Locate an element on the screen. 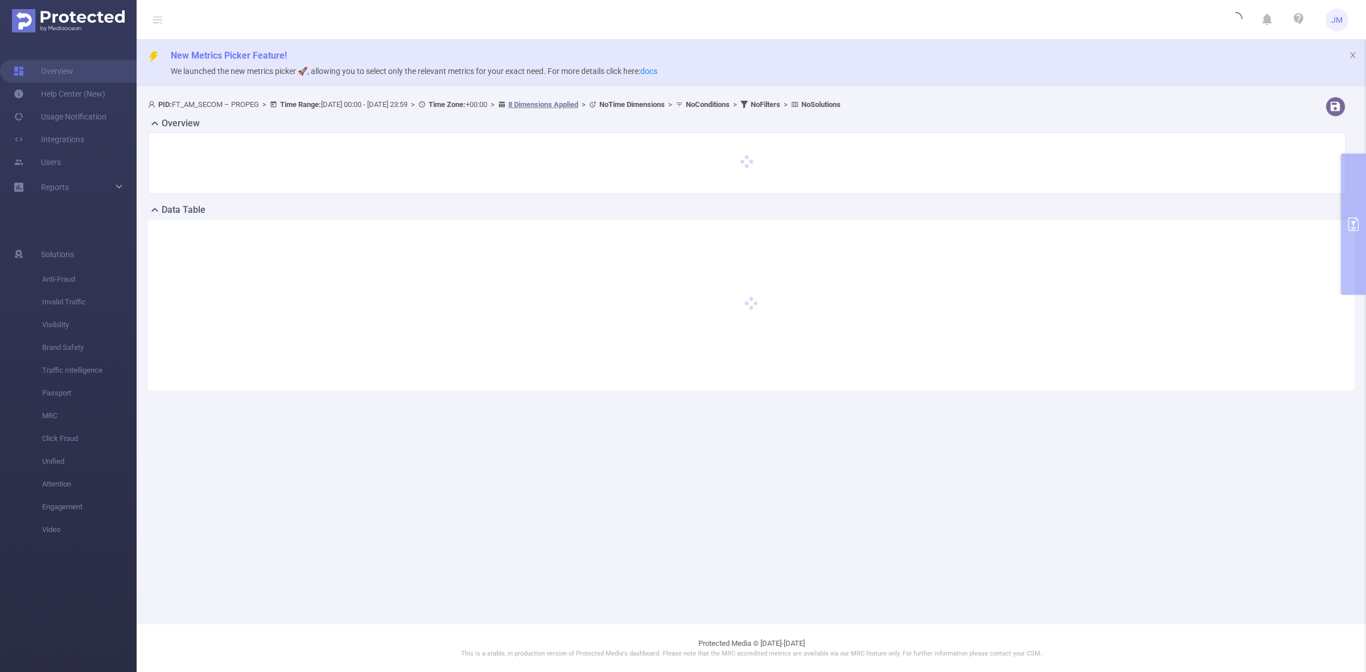  span: New Metrics Picker Feature! is located at coordinates (229, 55).